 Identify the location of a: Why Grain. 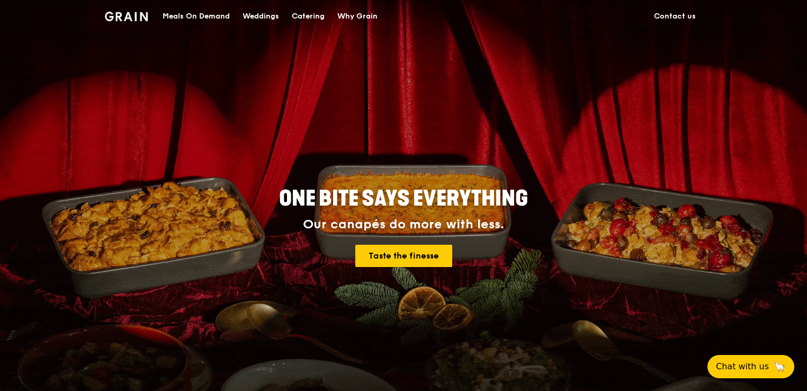
(357, 16).